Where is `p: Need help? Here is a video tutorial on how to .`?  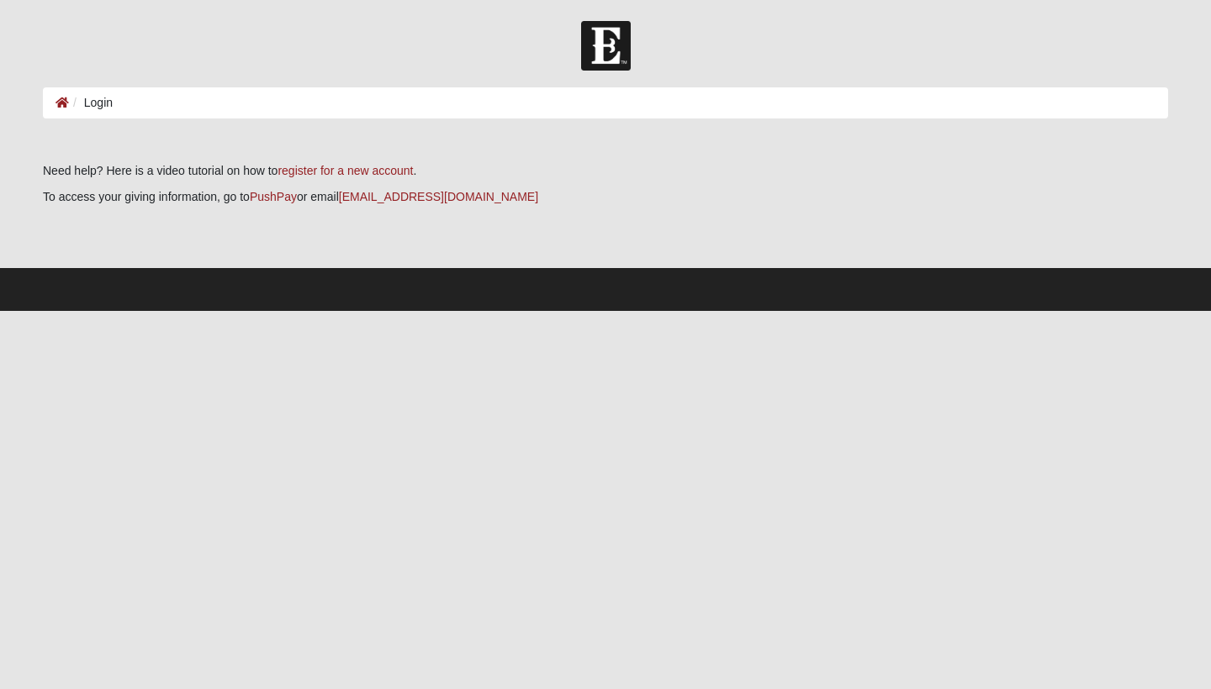
p: Need help? Here is a video tutorial on how to . is located at coordinates (605, 171).